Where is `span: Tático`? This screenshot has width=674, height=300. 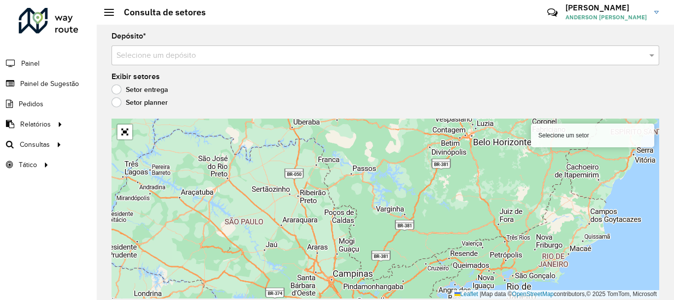
span: Tático is located at coordinates (28, 164).